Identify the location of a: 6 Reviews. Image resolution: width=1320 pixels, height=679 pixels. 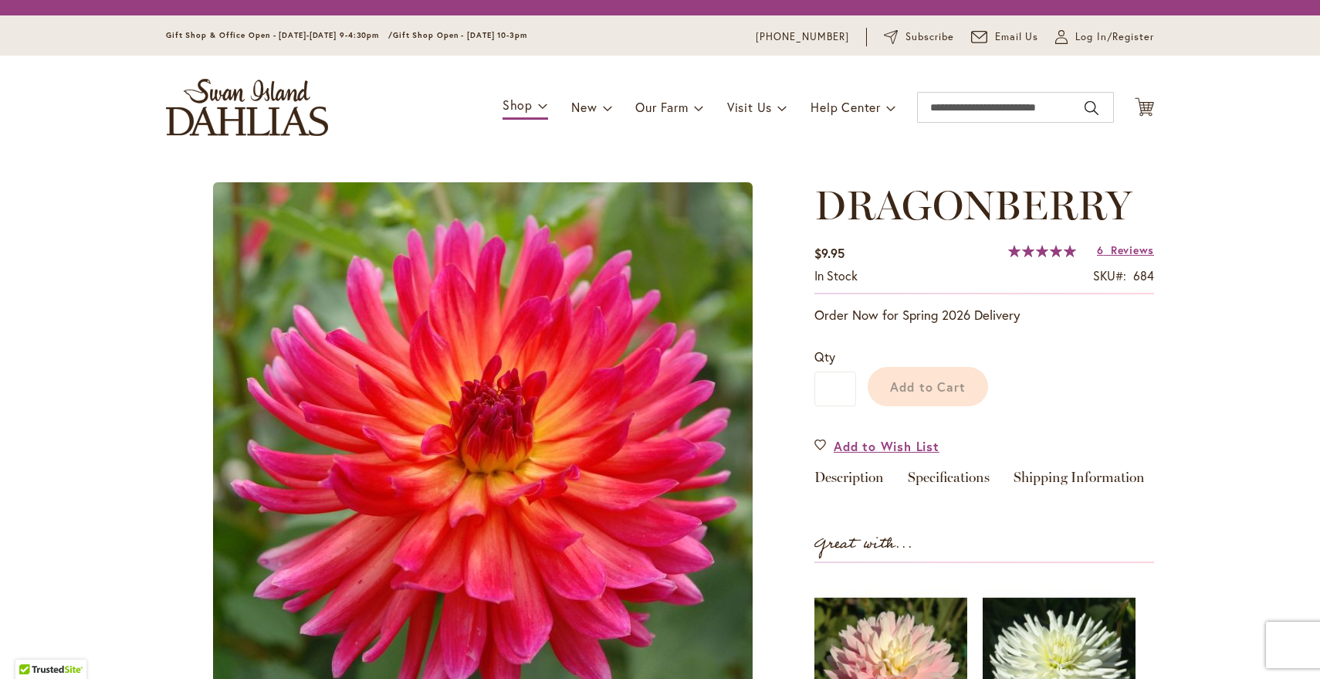
(1126, 249).